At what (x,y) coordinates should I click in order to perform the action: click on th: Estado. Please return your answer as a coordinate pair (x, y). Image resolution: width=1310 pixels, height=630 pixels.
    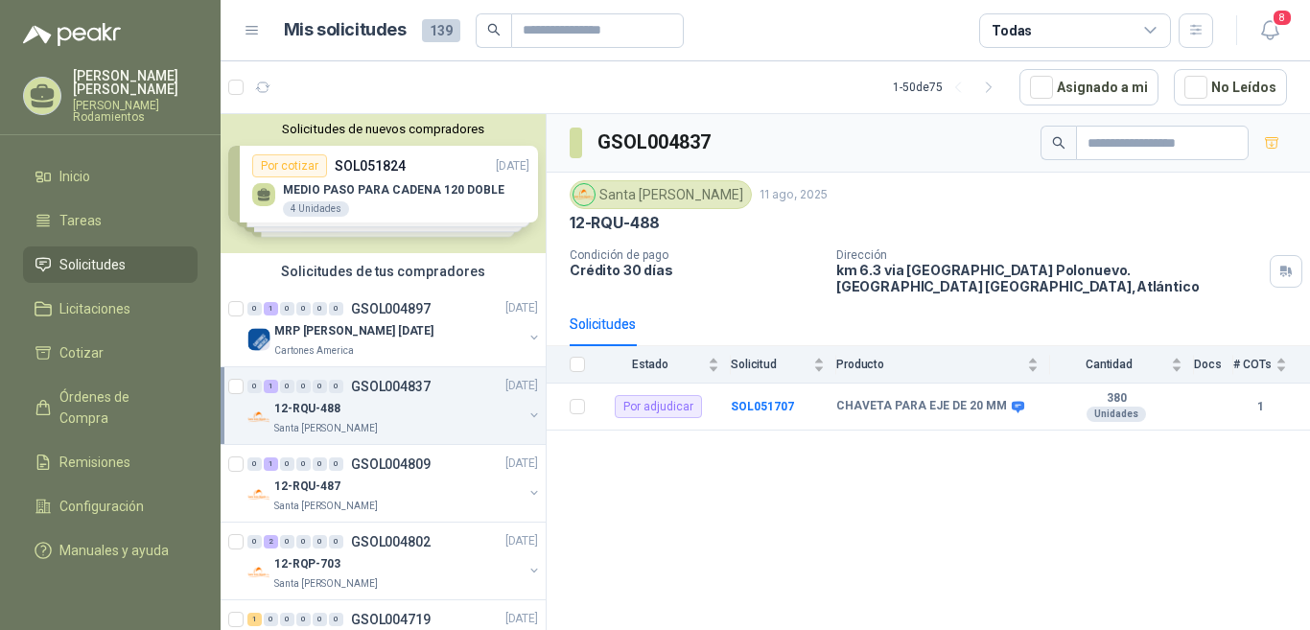
    Looking at the image, I should click on (664, 364).